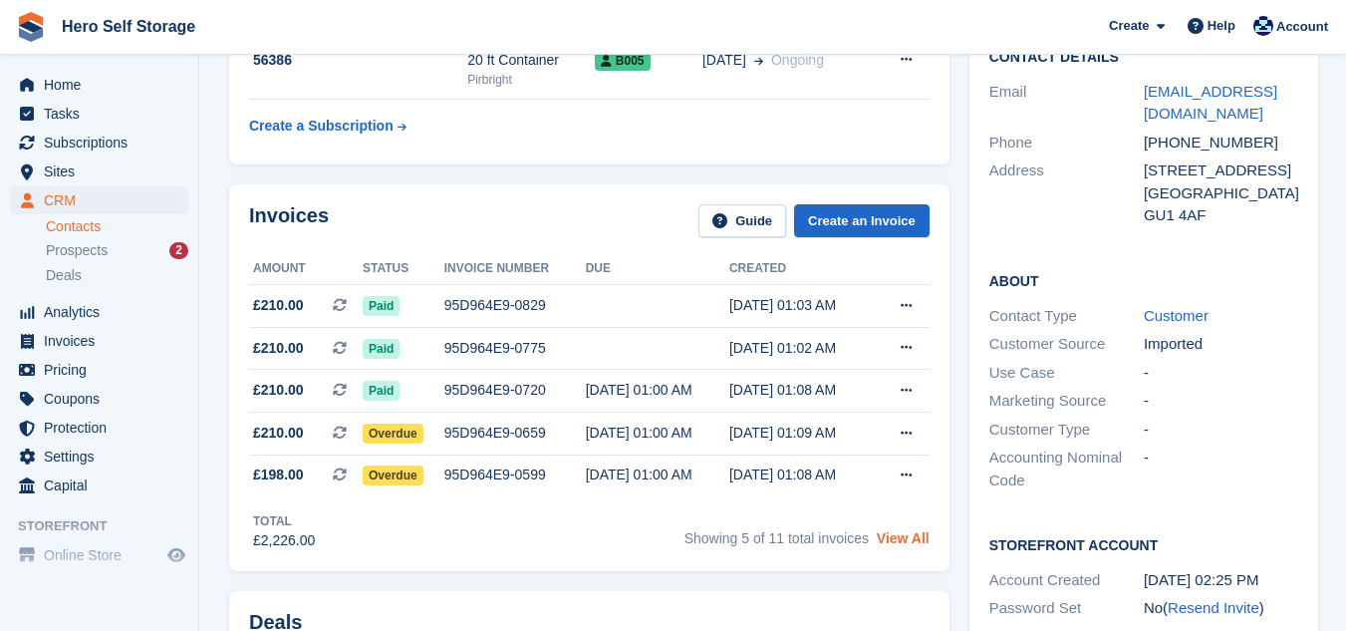 Image resolution: width=1346 pixels, height=631 pixels. I want to click on a: Contacts, so click(117, 226).